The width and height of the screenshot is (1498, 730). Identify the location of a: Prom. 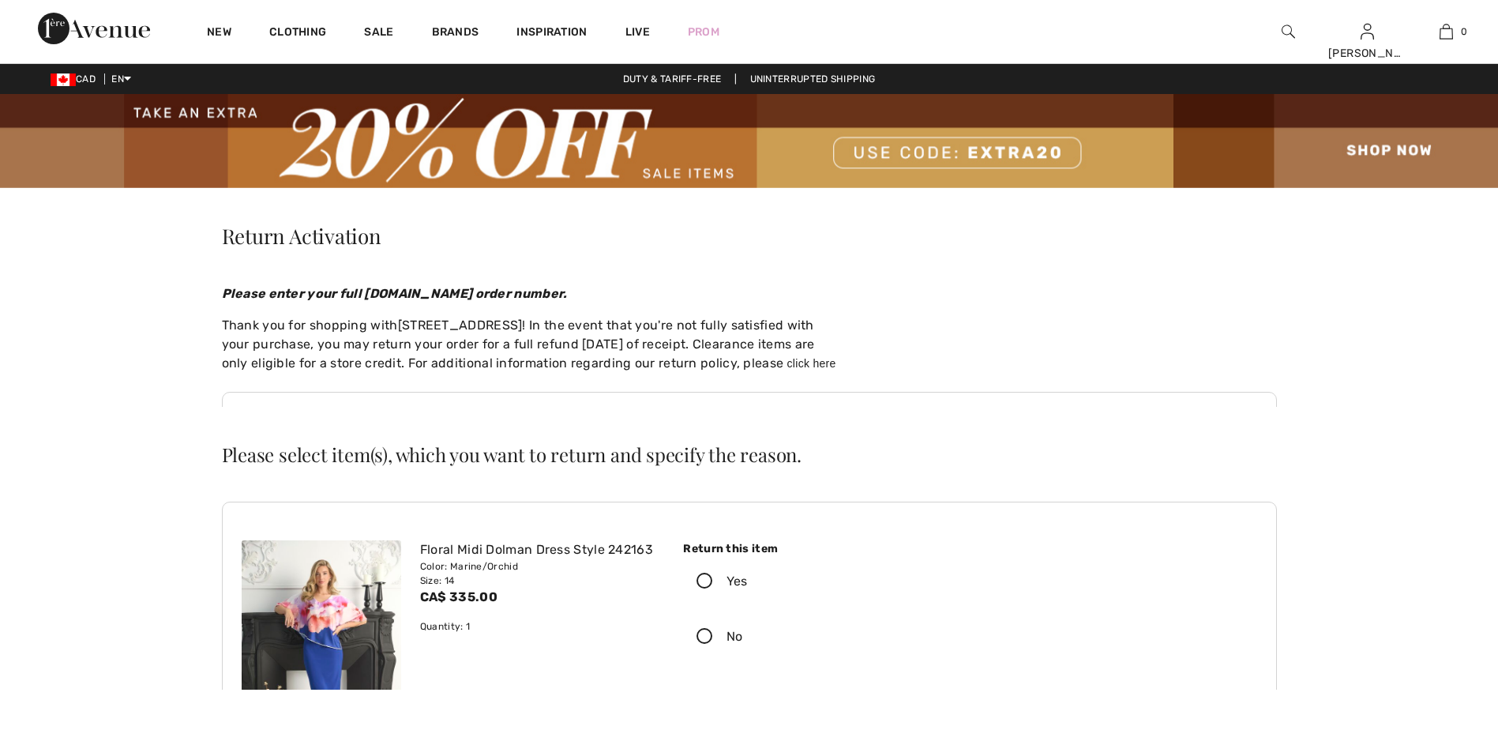
(703, 32).